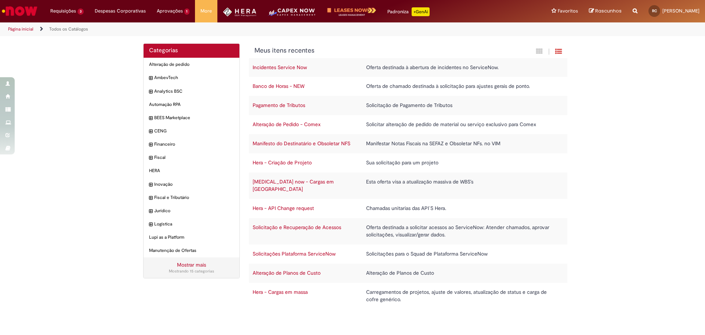  Describe the element at coordinates (194, 78) in the screenshot. I see `span: AmbevTech` at that location.